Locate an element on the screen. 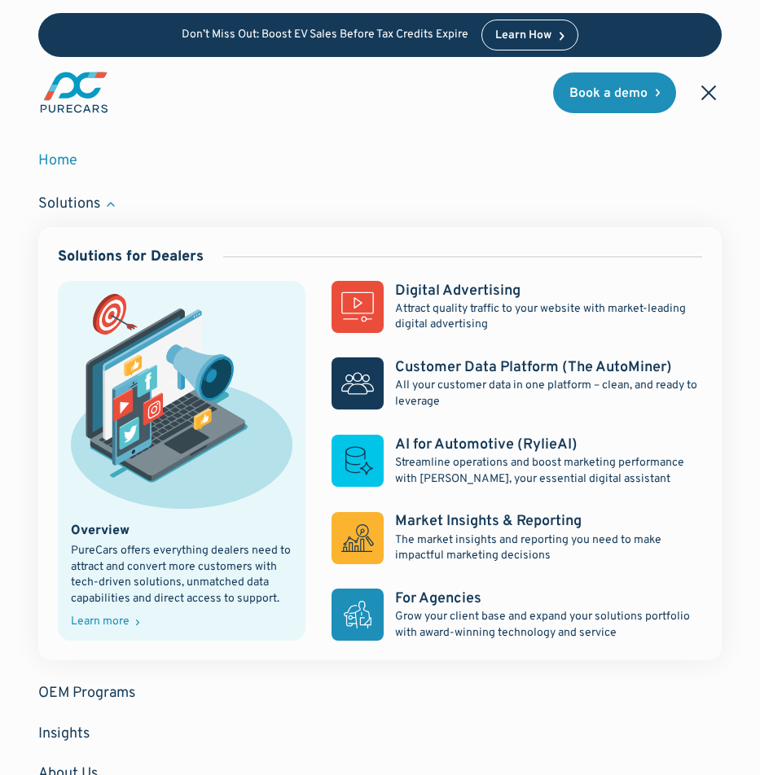 The image size is (760, 775). img: marketing illustration showing social media channels and campaigns is located at coordinates (182, 401).